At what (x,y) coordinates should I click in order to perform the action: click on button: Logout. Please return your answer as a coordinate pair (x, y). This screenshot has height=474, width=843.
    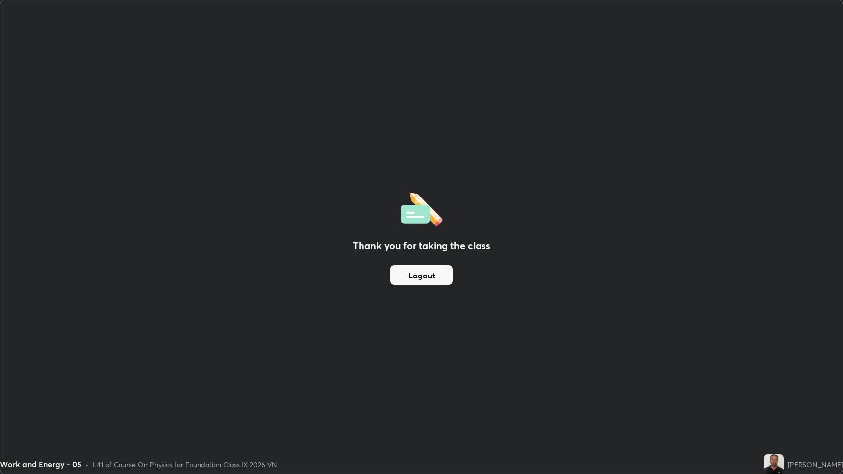
    Looking at the image, I should click on (421, 275).